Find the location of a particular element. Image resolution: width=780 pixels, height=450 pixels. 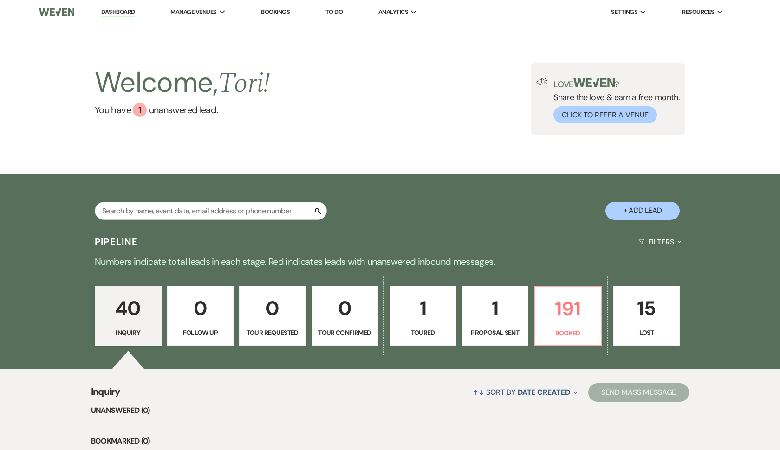

a: 1Proposal Sent is located at coordinates (495, 316).